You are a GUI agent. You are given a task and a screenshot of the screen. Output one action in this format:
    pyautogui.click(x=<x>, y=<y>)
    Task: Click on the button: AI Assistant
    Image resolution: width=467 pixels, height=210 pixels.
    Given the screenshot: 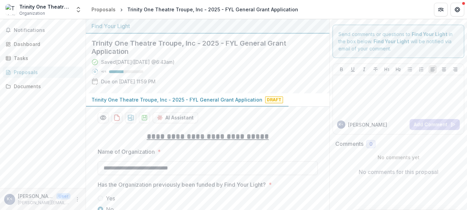 What is the action you would take?
    pyautogui.click(x=175, y=118)
    